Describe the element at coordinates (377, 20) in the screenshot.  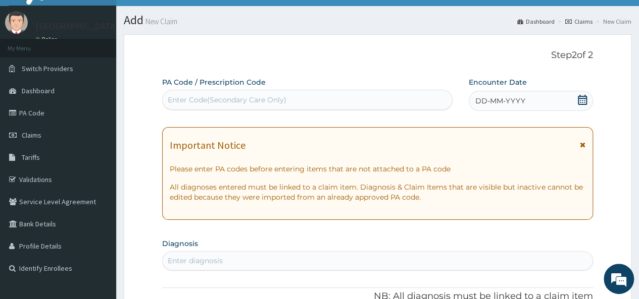
I see `h1: Add` at that location.